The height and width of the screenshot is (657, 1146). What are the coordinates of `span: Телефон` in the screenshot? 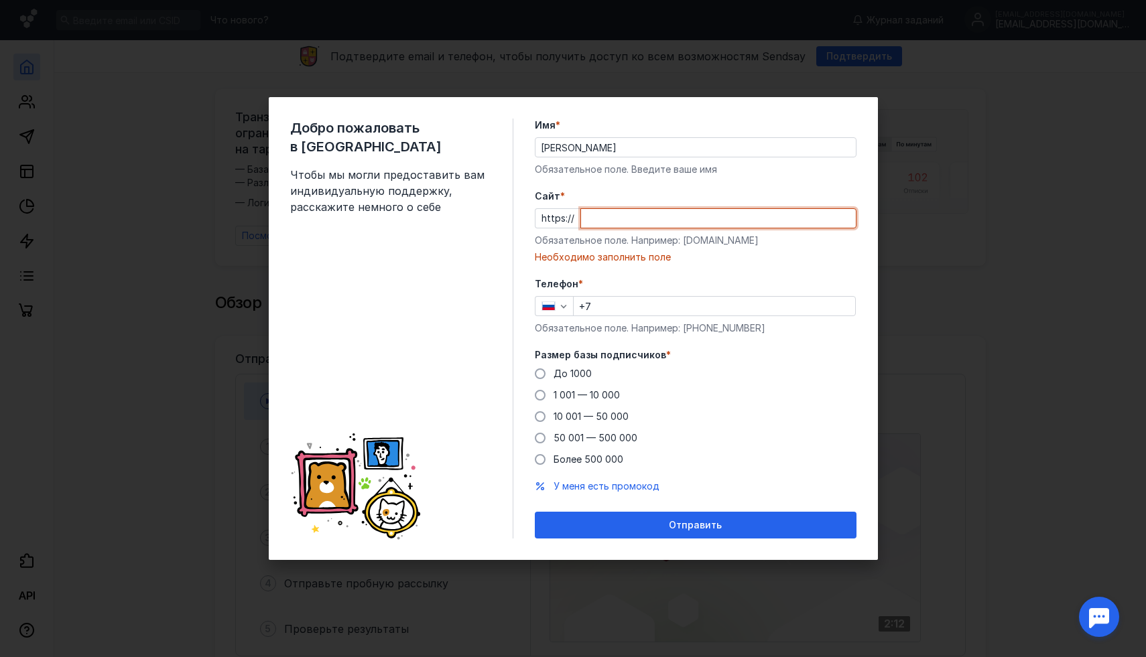 It's located at (556, 284).